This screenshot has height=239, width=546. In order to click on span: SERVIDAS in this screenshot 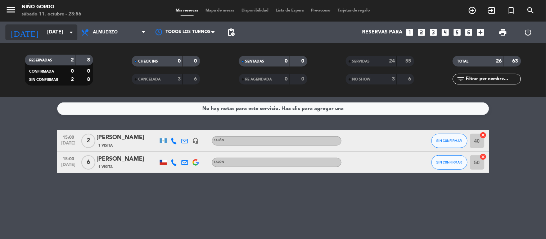, I will do `click(361, 62)`.